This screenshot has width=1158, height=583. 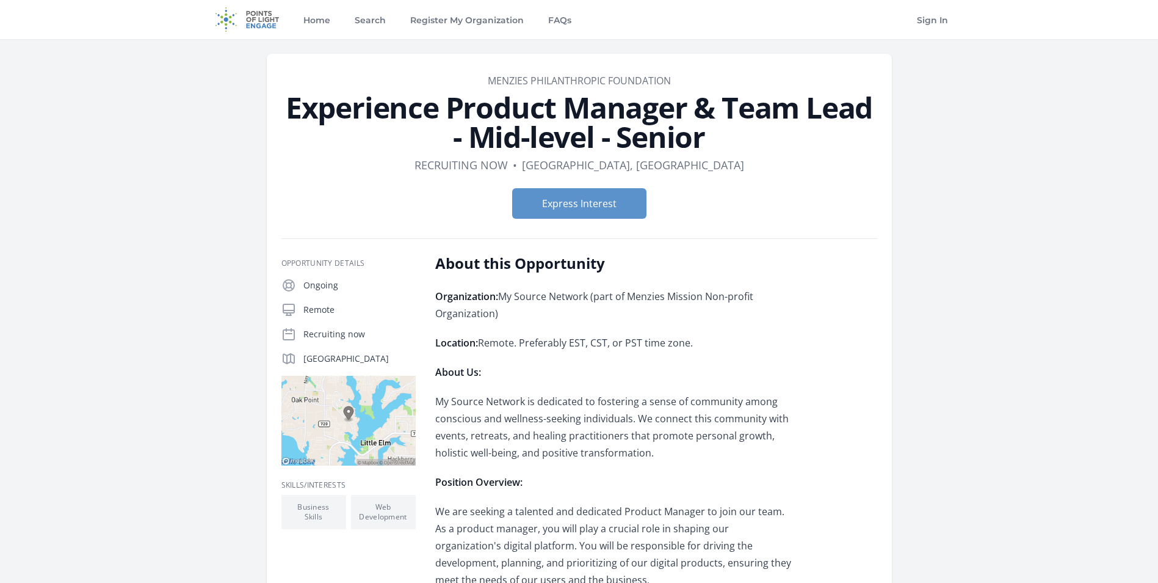 What do you see at coordinates (614, 263) in the screenshot?
I see `h2: About this Opportunity` at bounding box center [614, 263].